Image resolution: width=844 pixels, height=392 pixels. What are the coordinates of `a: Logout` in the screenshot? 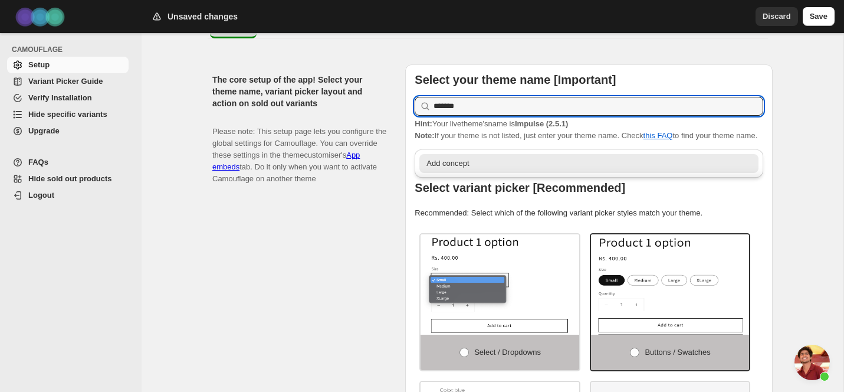 It's located at (68, 195).